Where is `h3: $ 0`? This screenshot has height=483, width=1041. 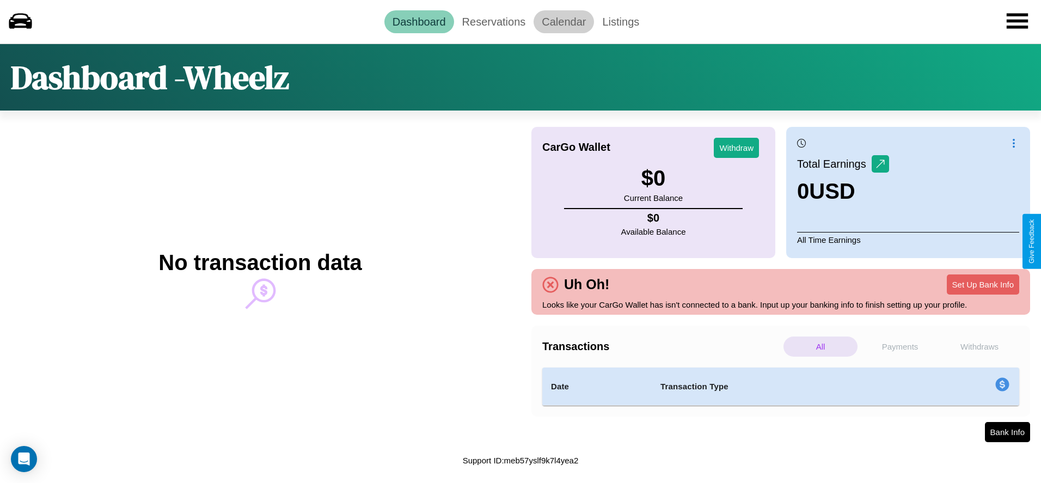
h3: $ 0 is located at coordinates (653, 178).